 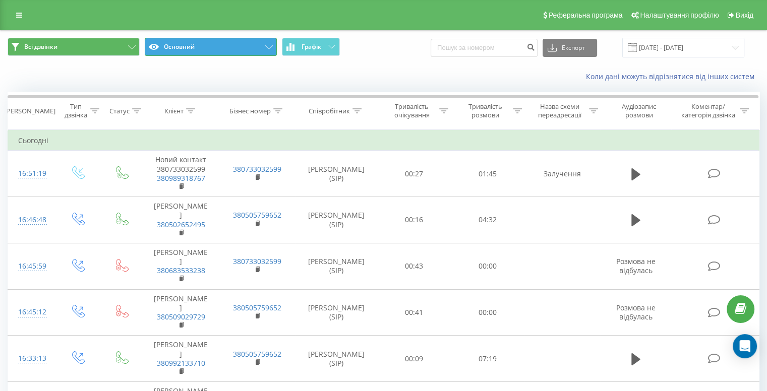 What do you see at coordinates (412, 111) in the screenshot?
I see `div: Тривалість очікування` at bounding box center [412, 111].